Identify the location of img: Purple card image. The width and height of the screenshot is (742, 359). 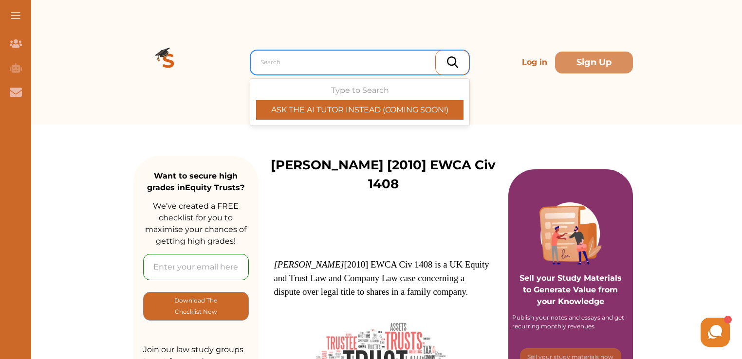
(571, 234).